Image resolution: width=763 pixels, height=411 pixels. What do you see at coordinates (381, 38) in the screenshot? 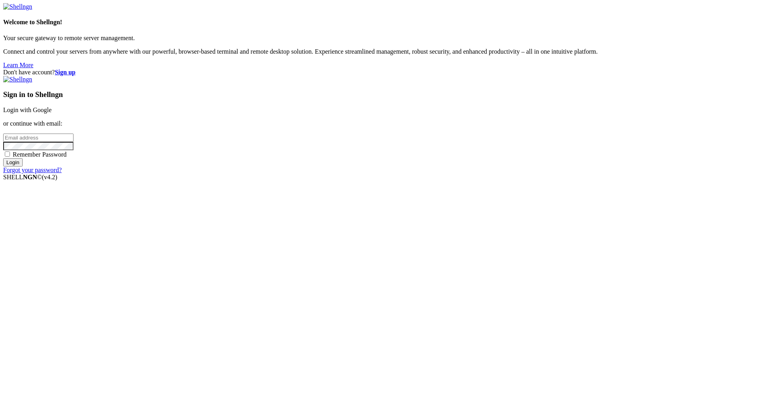
I see `p: Your secure gateway to remote server management.` at bounding box center [381, 38].